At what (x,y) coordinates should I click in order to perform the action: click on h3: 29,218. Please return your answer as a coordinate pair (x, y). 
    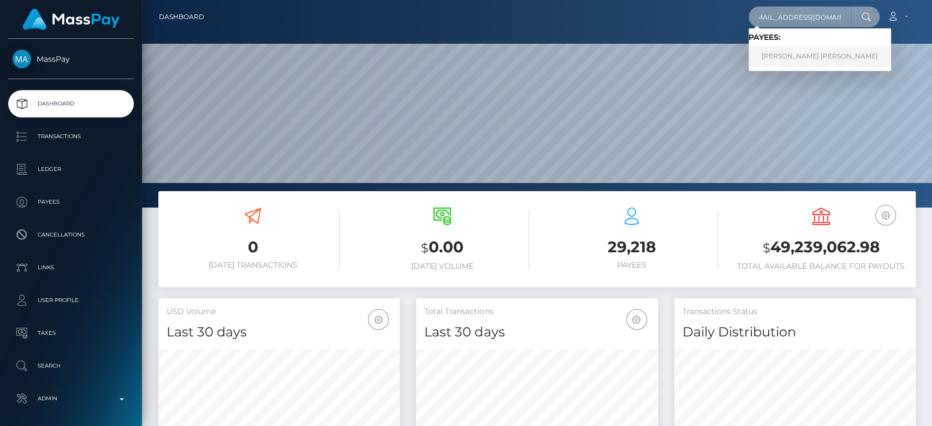
    Looking at the image, I should click on (632, 247).